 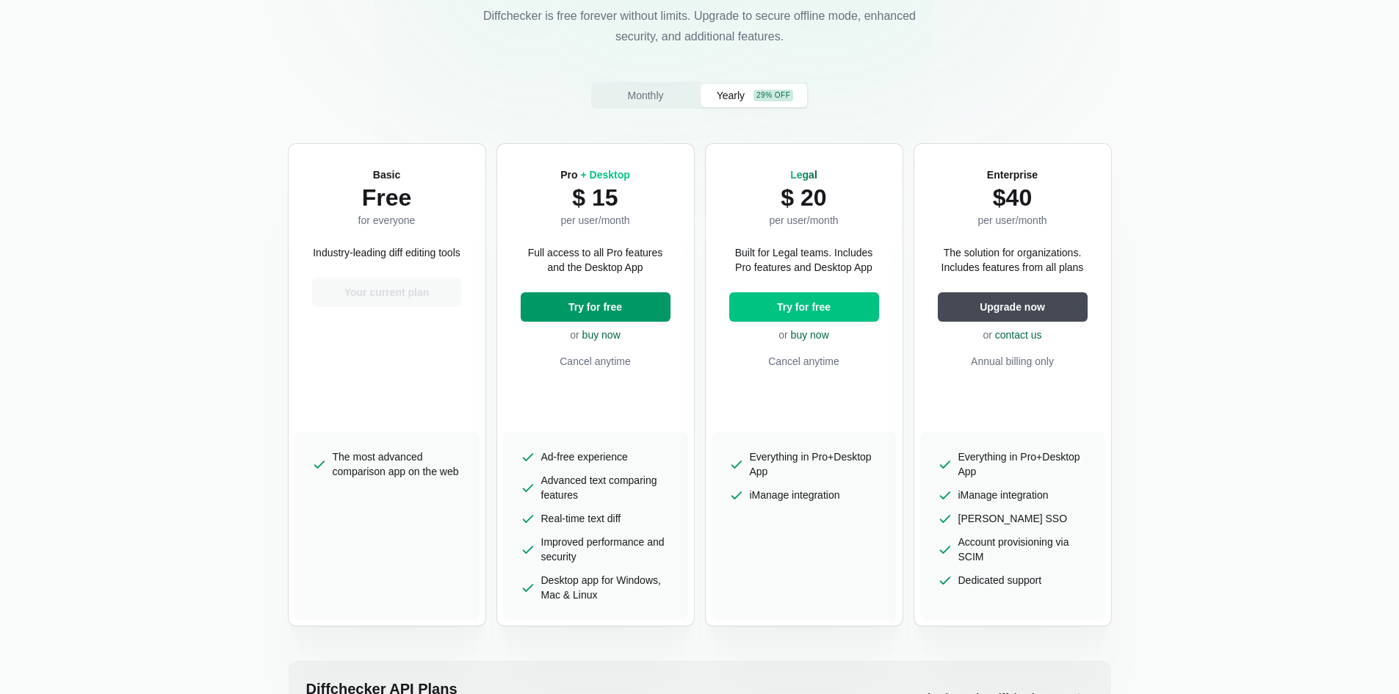 What do you see at coordinates (387, 197) in the screenshot?
I see `p: Free` at bounding box center [387, 197].